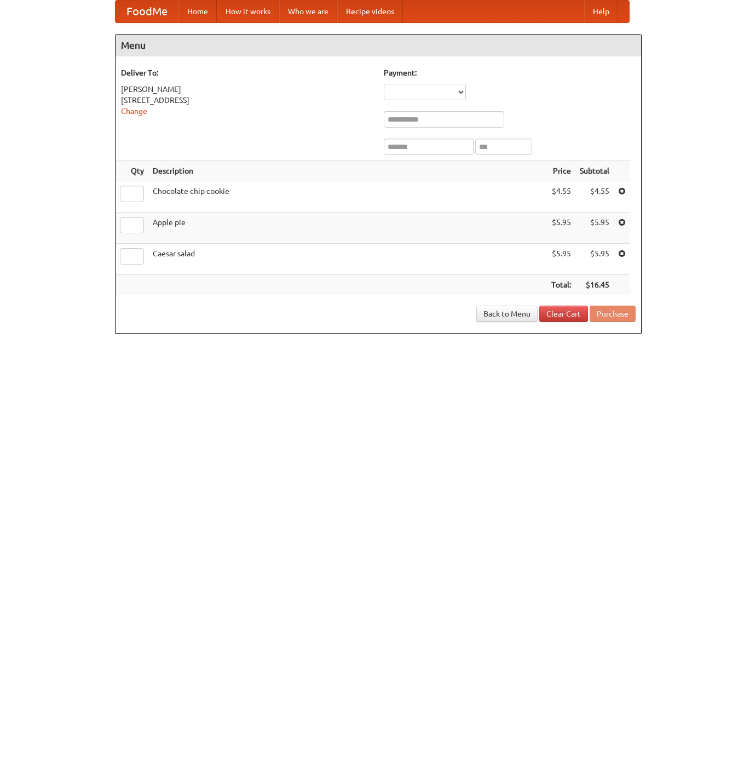 The height and width of the screenshot is (775, 744). What do you see at coordinates (564, 314) in the screenshot?
I see `a: Clear Cart` at bounding box center [564, 314].